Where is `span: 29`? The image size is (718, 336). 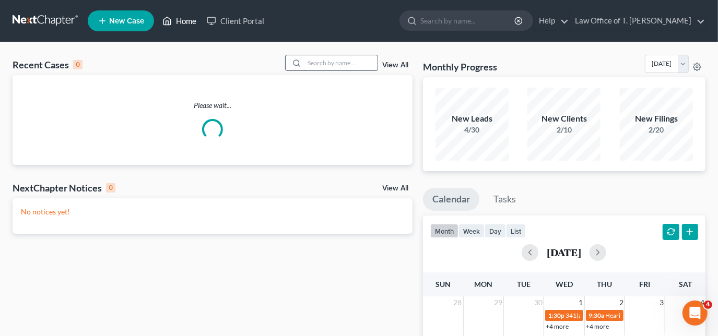
span: 29 is located at coordinates (498, 303).